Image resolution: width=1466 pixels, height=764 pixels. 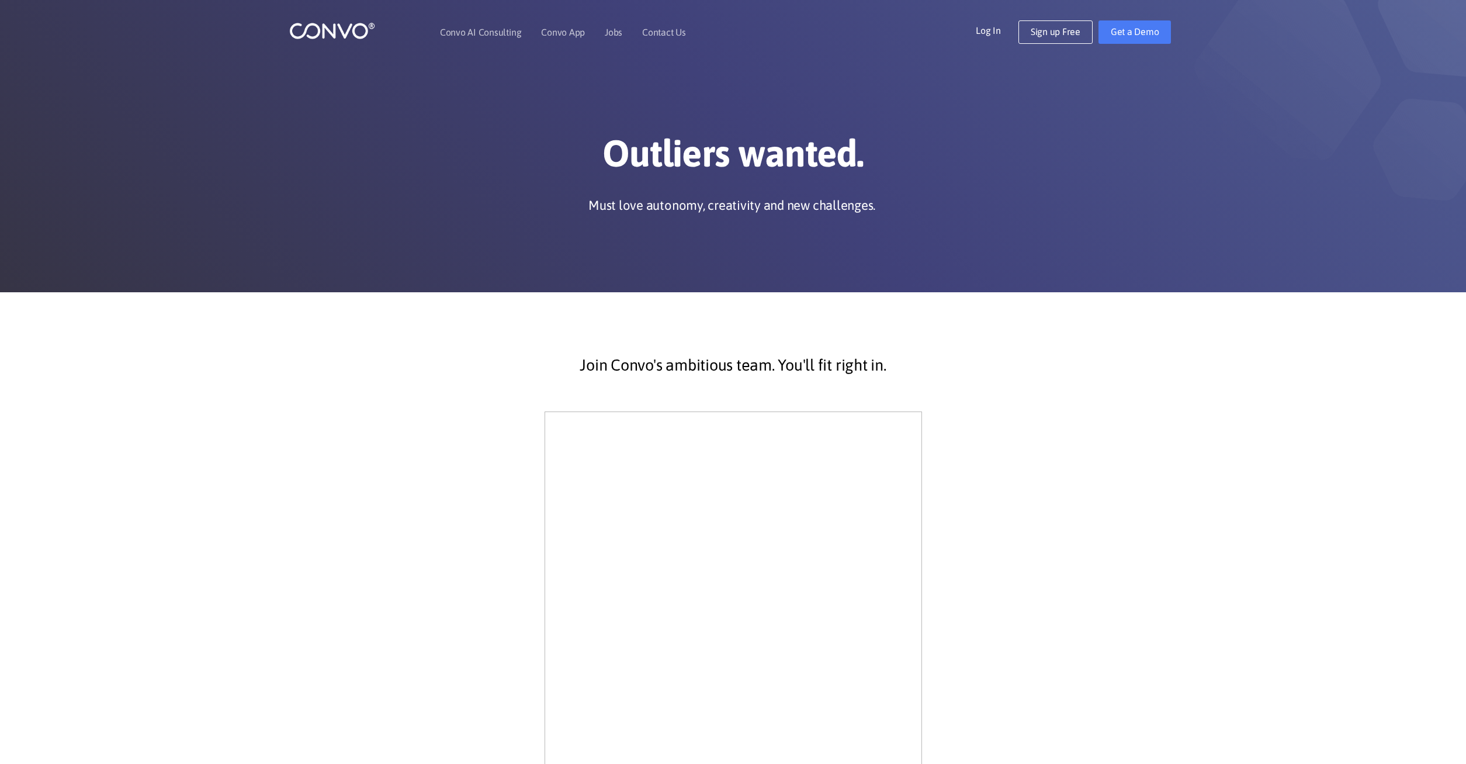 What do you see at coordinates (613, 32) in the screenshot?
I see `a: Jobs` at bounding box center [613, 32].